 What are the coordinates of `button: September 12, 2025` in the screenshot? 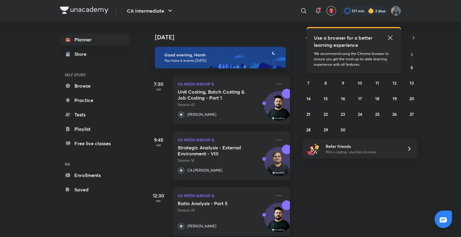 It's located at (395, 83).